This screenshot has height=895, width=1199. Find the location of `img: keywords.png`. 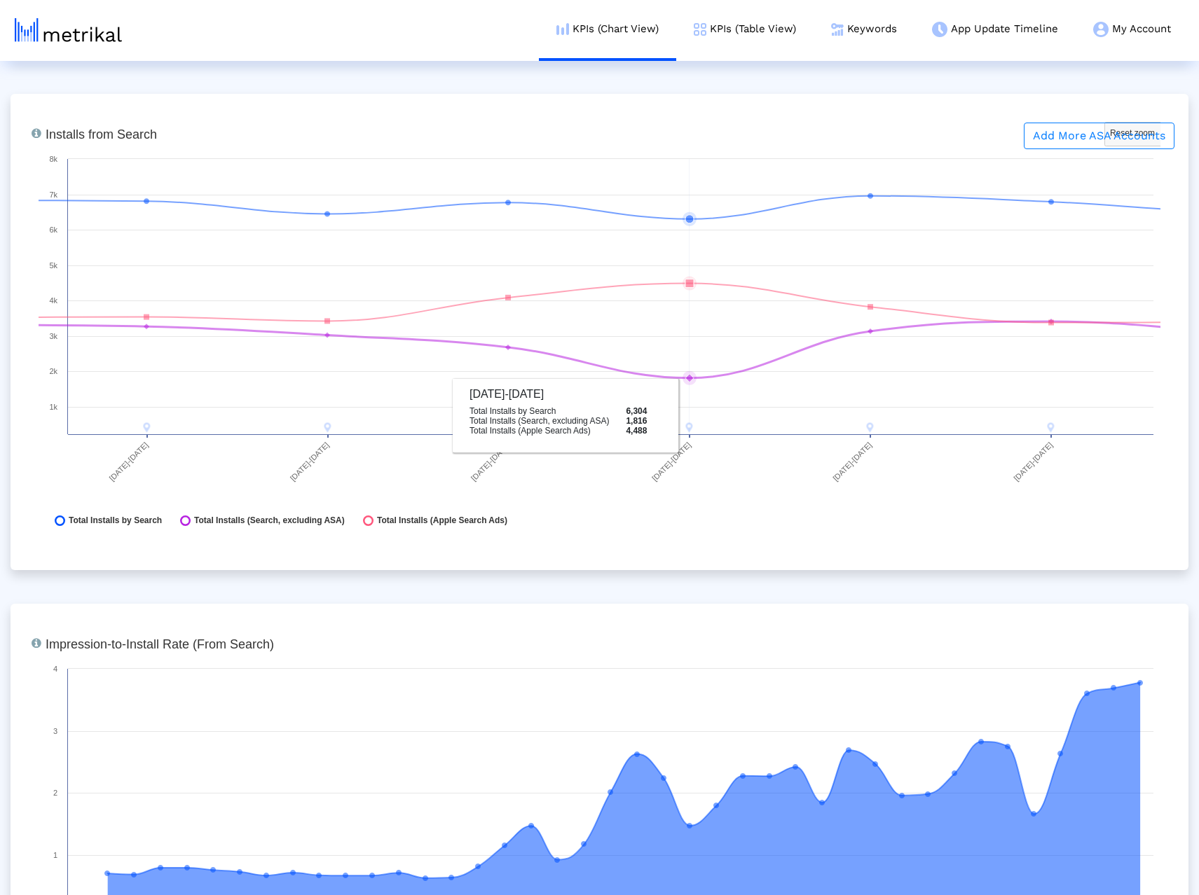

img: keywords.png is located at coordinates (837, 29).